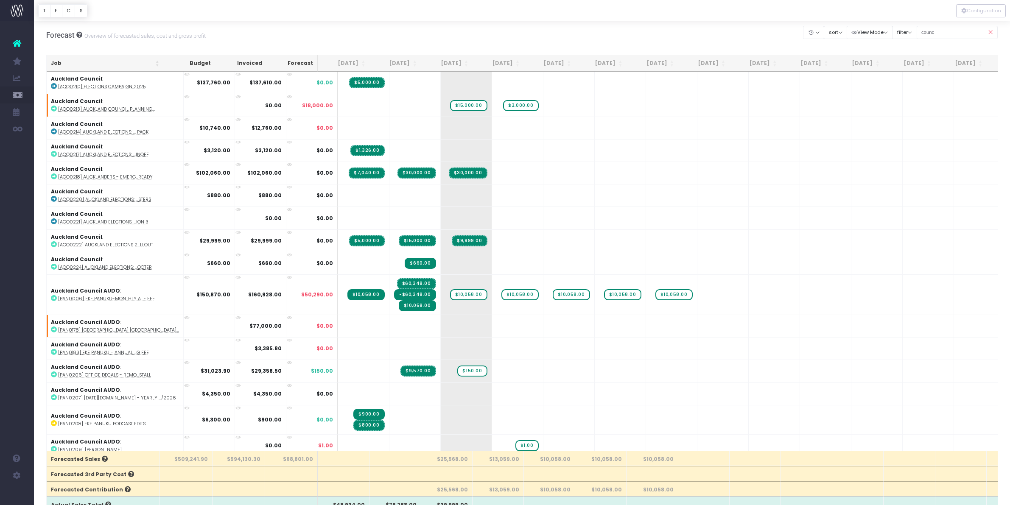 The image size is (1010, 505). Describe the element at coordinates (56, 11) in the screenshot. I see `button: F` at that location.